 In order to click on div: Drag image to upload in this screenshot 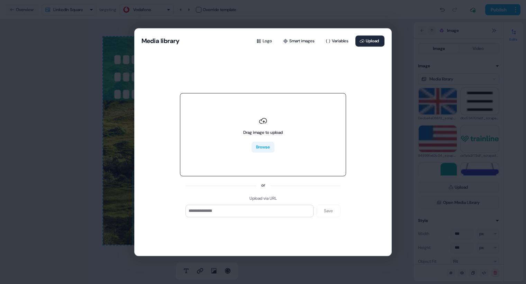, I will do `click(263, 133)`.